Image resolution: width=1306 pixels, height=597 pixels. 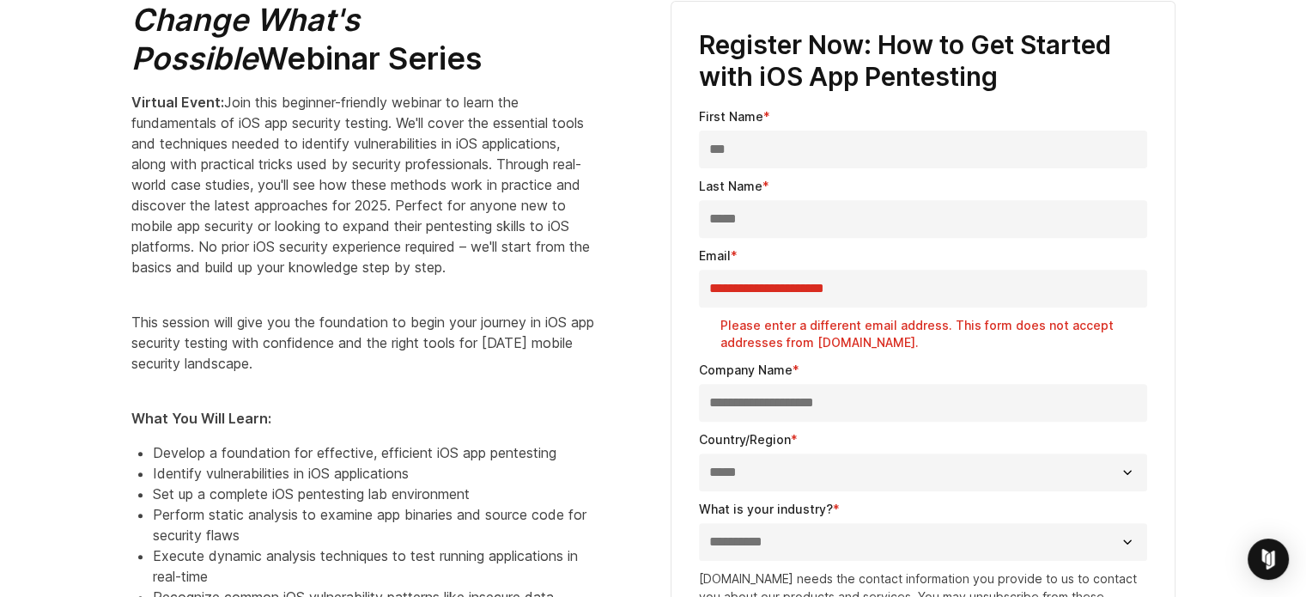 What do you see at coordinates (731, 116) in the screenshot?
I see `span: First Name` at bounding box center [731, 116].